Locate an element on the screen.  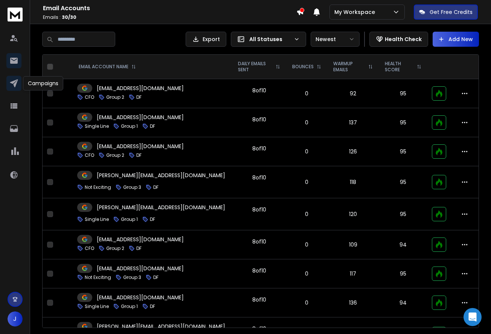
div: Campaigns is located at coordinates (43, 83).